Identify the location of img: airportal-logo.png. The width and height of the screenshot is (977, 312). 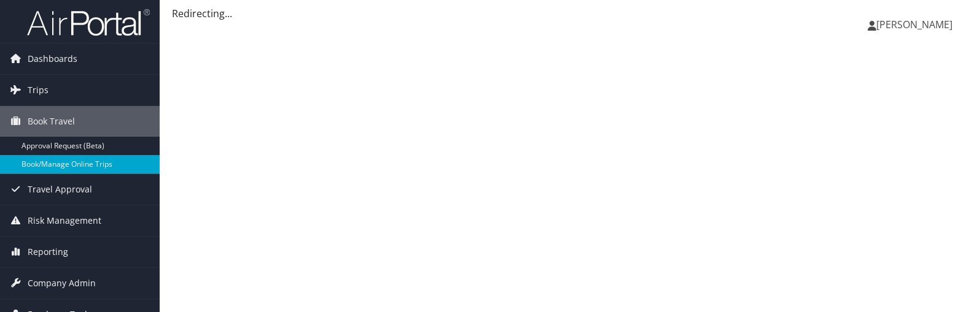
(88, 22).